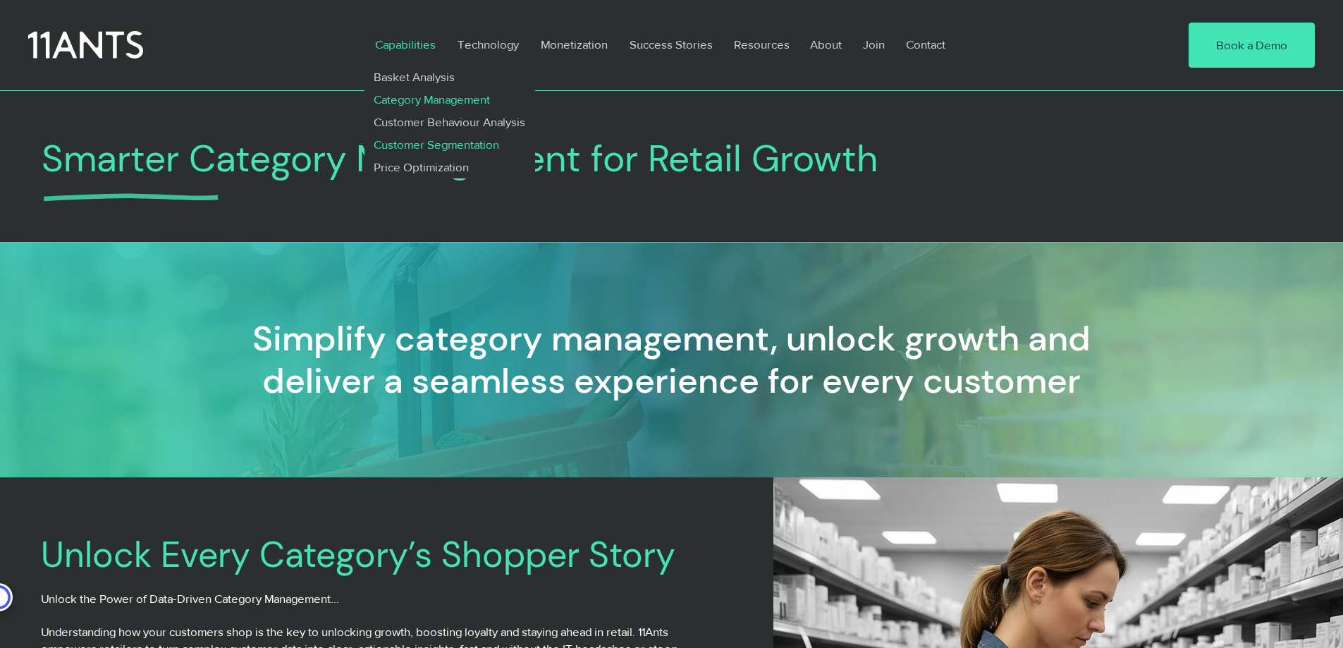 The width and height of the screenshot is (1343, 648). I want to click on a: Technology, so click(489, 44).